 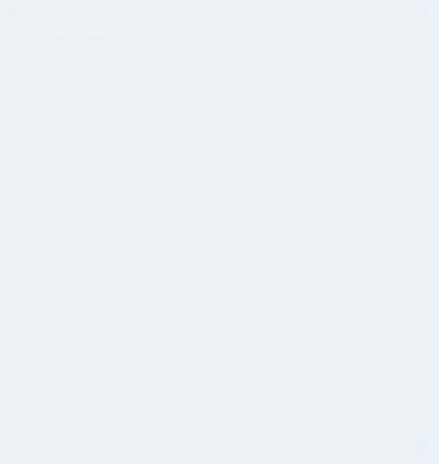 I want to click on img: Missinglettr, so click(x=31, y=12).